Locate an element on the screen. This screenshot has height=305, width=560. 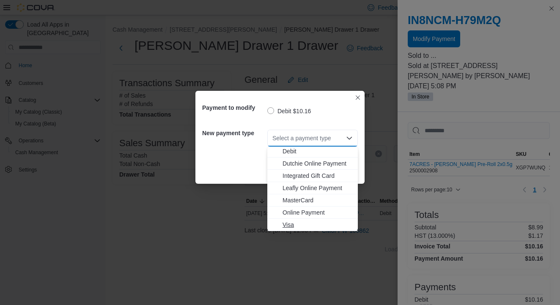
span: Online Payment is located at coordinates (318, 213).